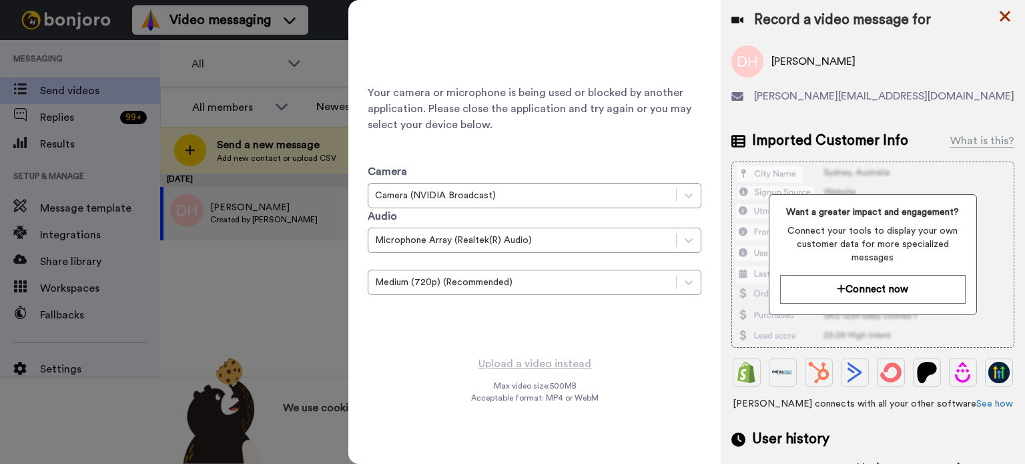 The width and height of the screenshot is (1025, 464). What do you see at coordinates (926, 372) in the screenshot?
I see `img: Patreon` at bounding box center [926, 372].